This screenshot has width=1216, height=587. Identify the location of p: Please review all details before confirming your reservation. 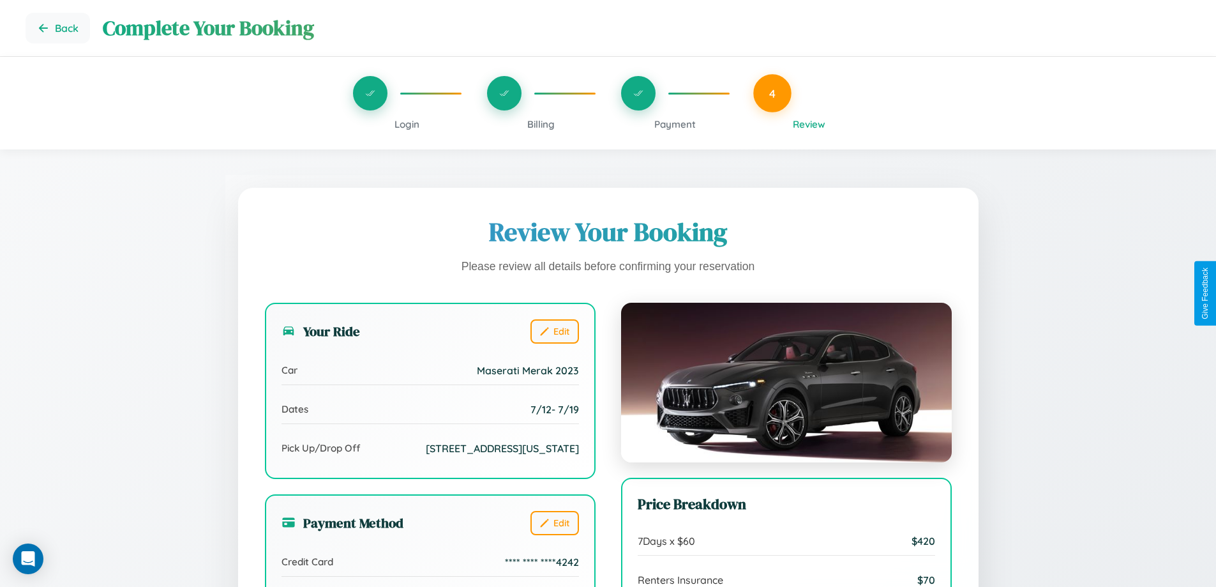
(608, 267).